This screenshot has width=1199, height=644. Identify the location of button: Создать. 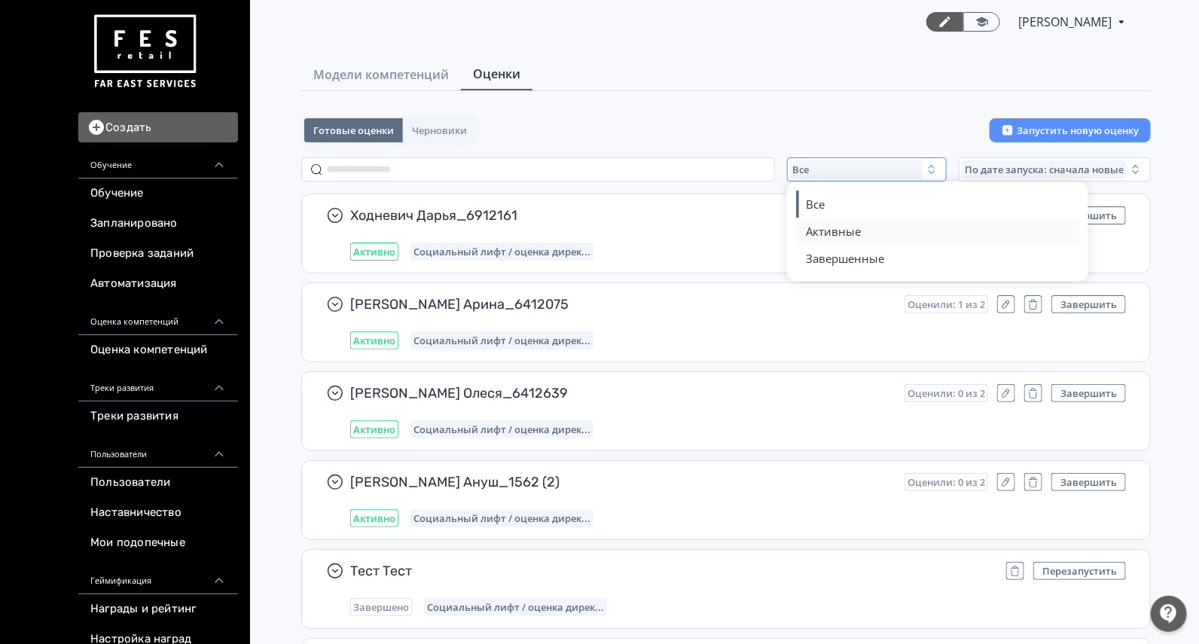
(158, 127).